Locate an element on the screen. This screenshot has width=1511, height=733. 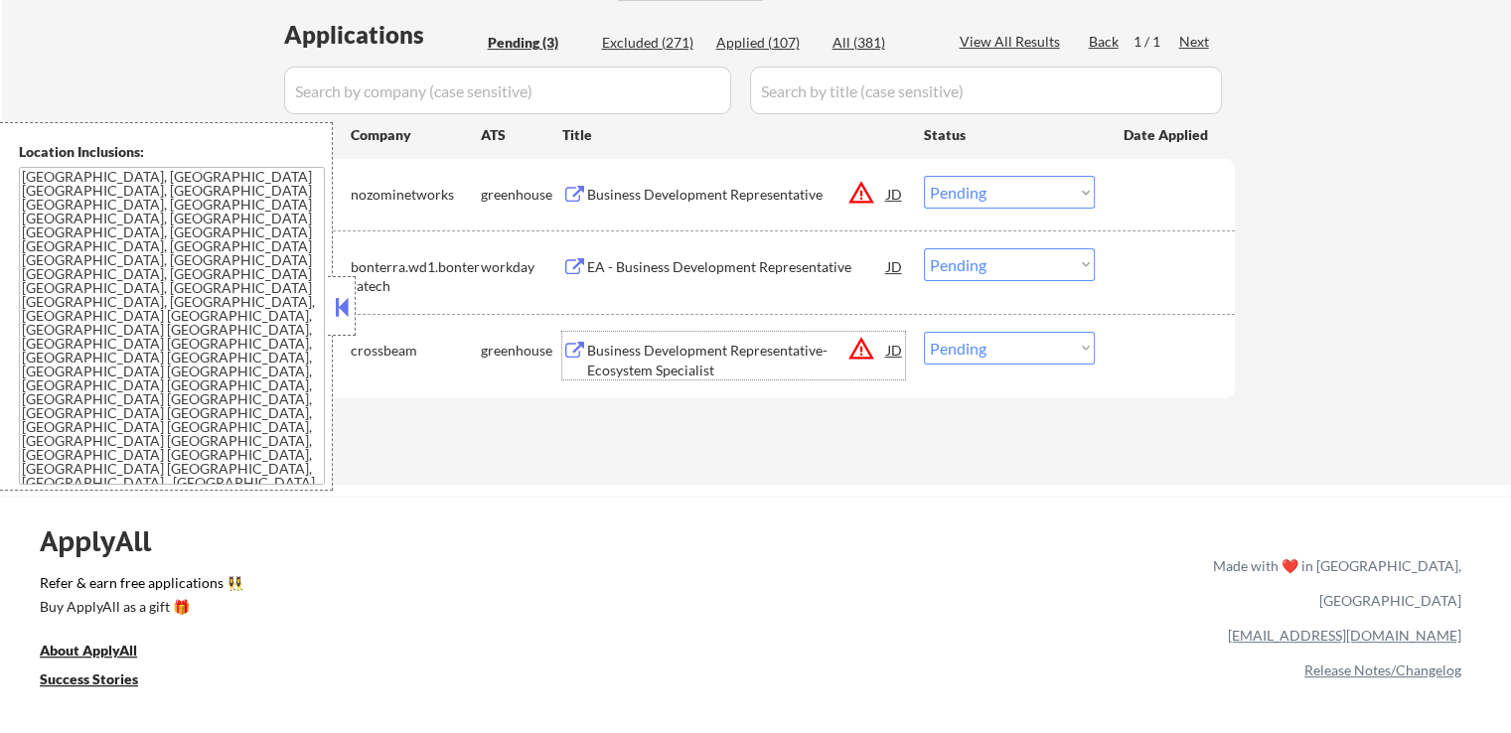
div: Business Development Representative- Ecosystem Specialist is located at coordinates (737, 360).